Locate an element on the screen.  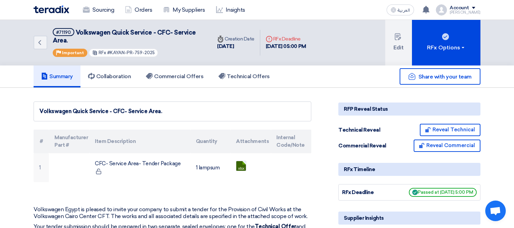
button: العربية is located at coordinates (401, 10).